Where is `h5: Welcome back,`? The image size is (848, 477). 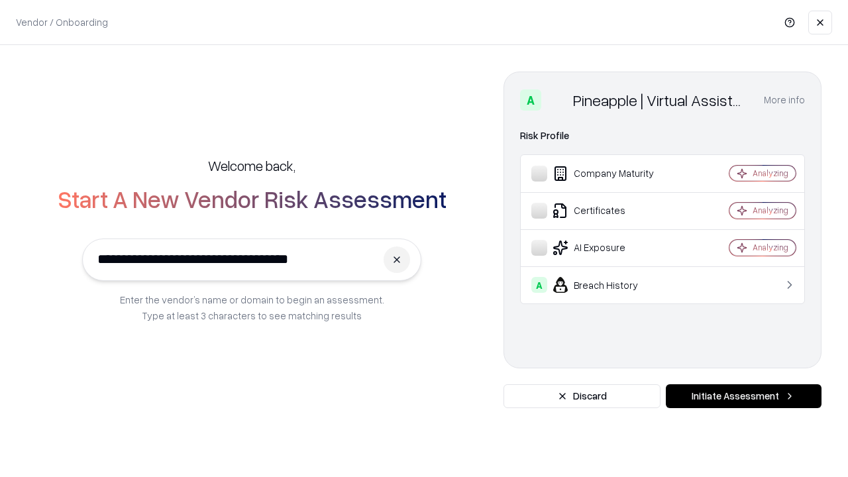 h5: Welcome back, is located at coordinates (252, 166).